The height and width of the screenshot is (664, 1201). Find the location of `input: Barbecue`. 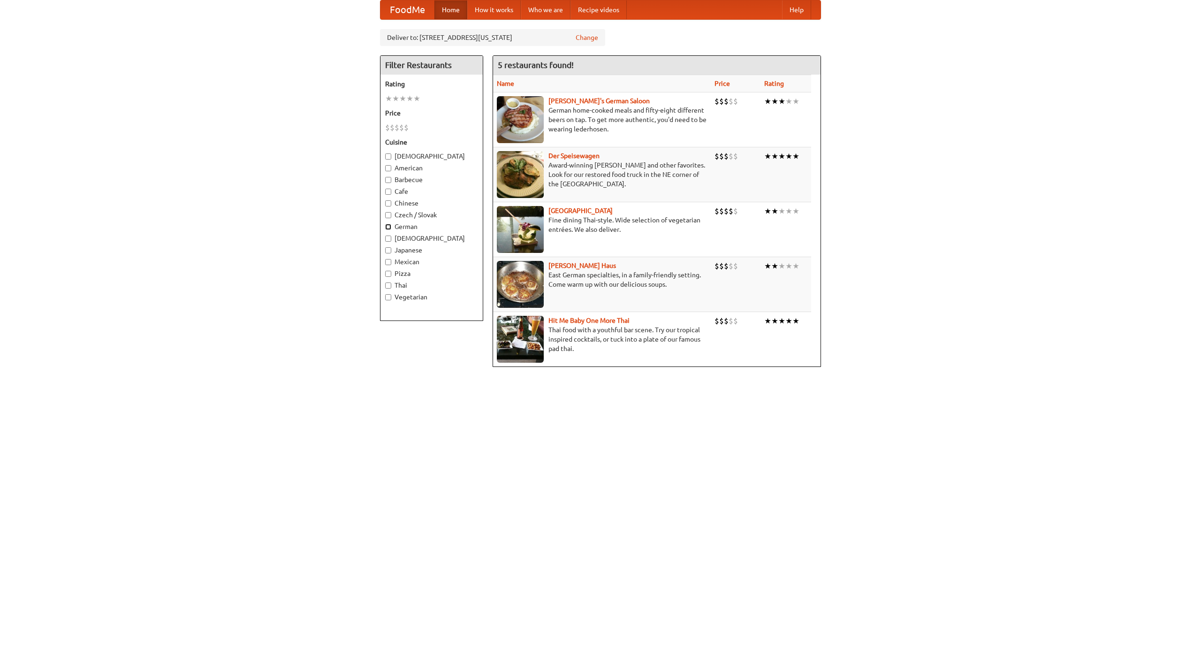

input: Barbecue is located at coordinates (388, 180).